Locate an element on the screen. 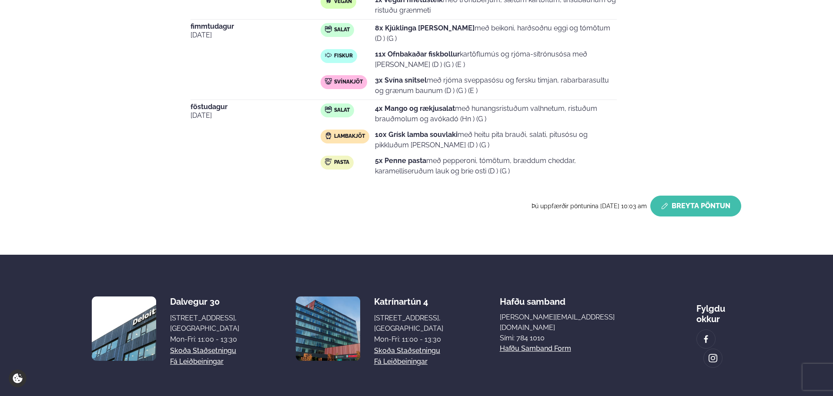  span: Lambakjöt is located at coordinates (349, 137).